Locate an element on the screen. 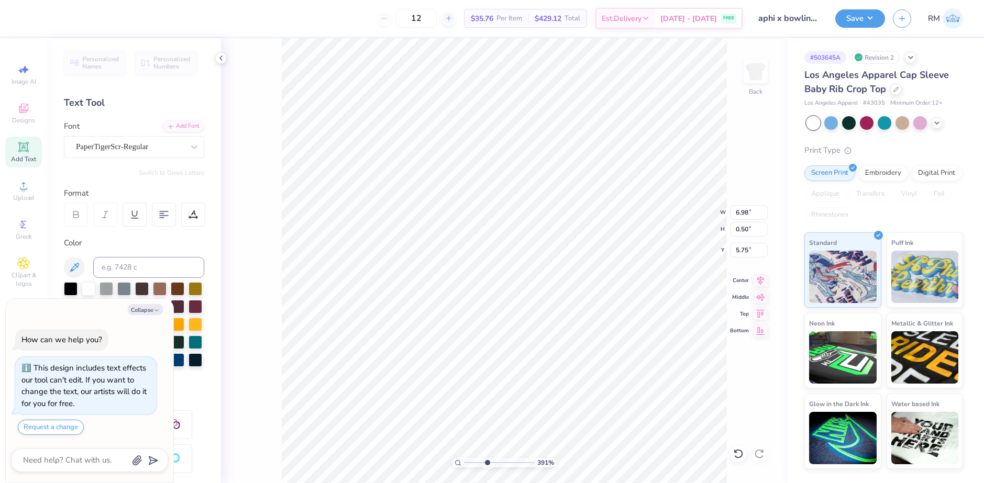 This screenshot has height=483, width=984. div: Transfers is located at coordinates (870, 194).